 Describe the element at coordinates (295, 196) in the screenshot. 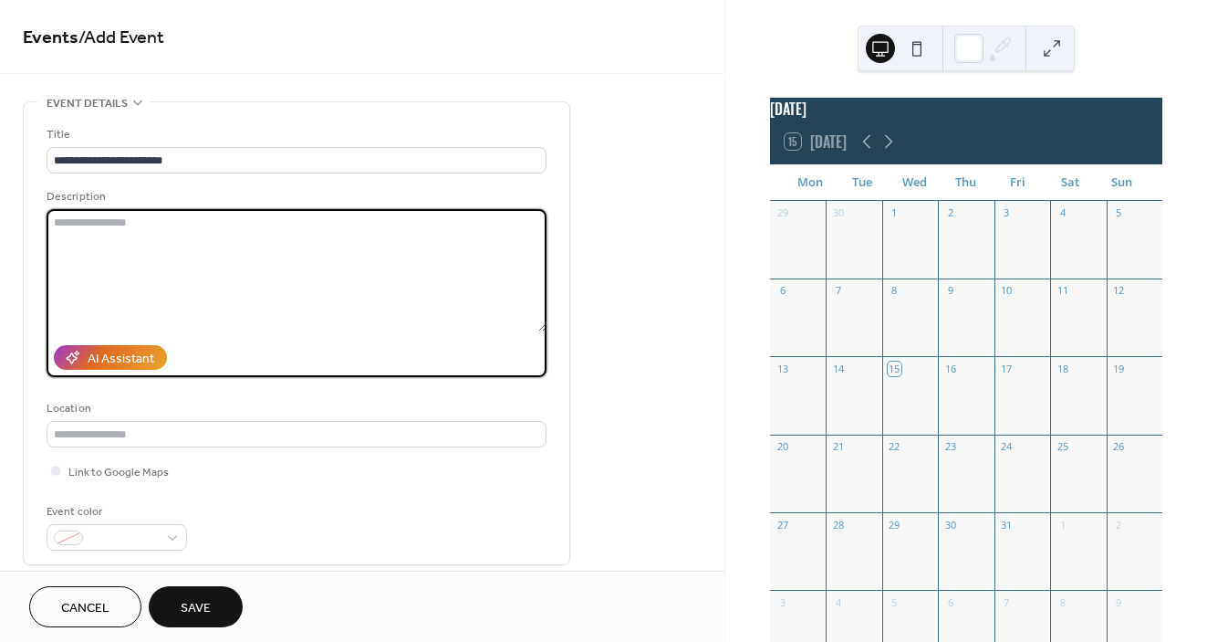

I see `div: Description` at that location.